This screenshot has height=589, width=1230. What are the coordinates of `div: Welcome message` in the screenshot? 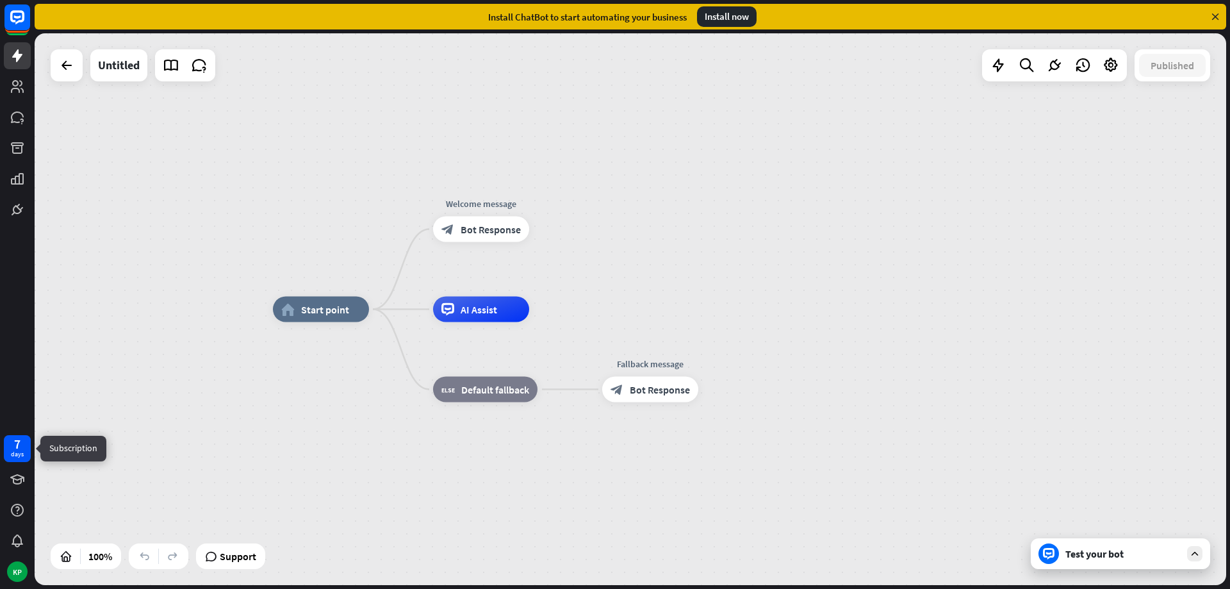 It's located at (481, 204).